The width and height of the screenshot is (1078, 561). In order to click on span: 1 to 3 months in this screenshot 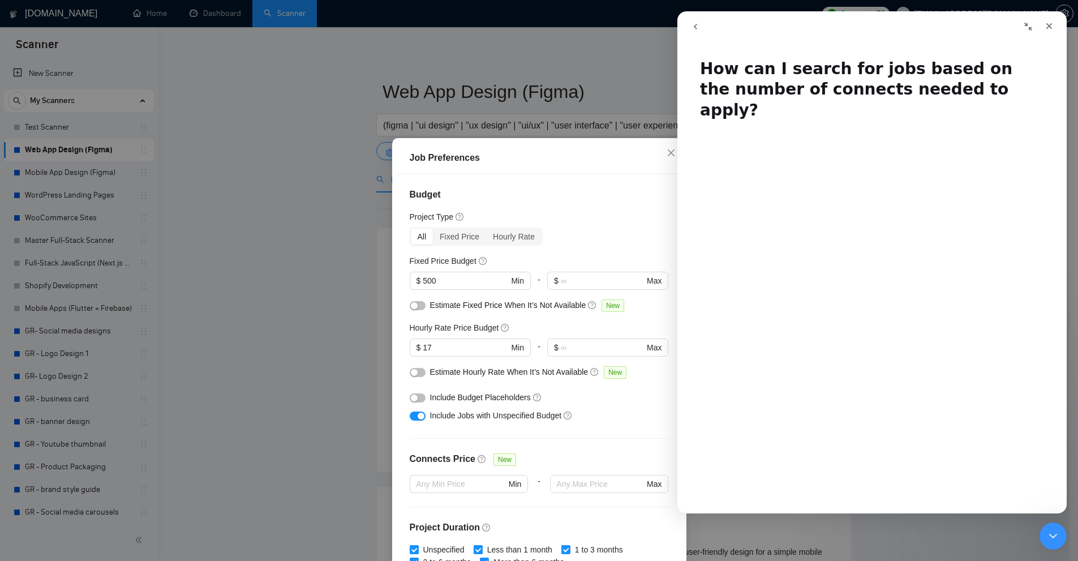, I will do `click(599, 549)`.